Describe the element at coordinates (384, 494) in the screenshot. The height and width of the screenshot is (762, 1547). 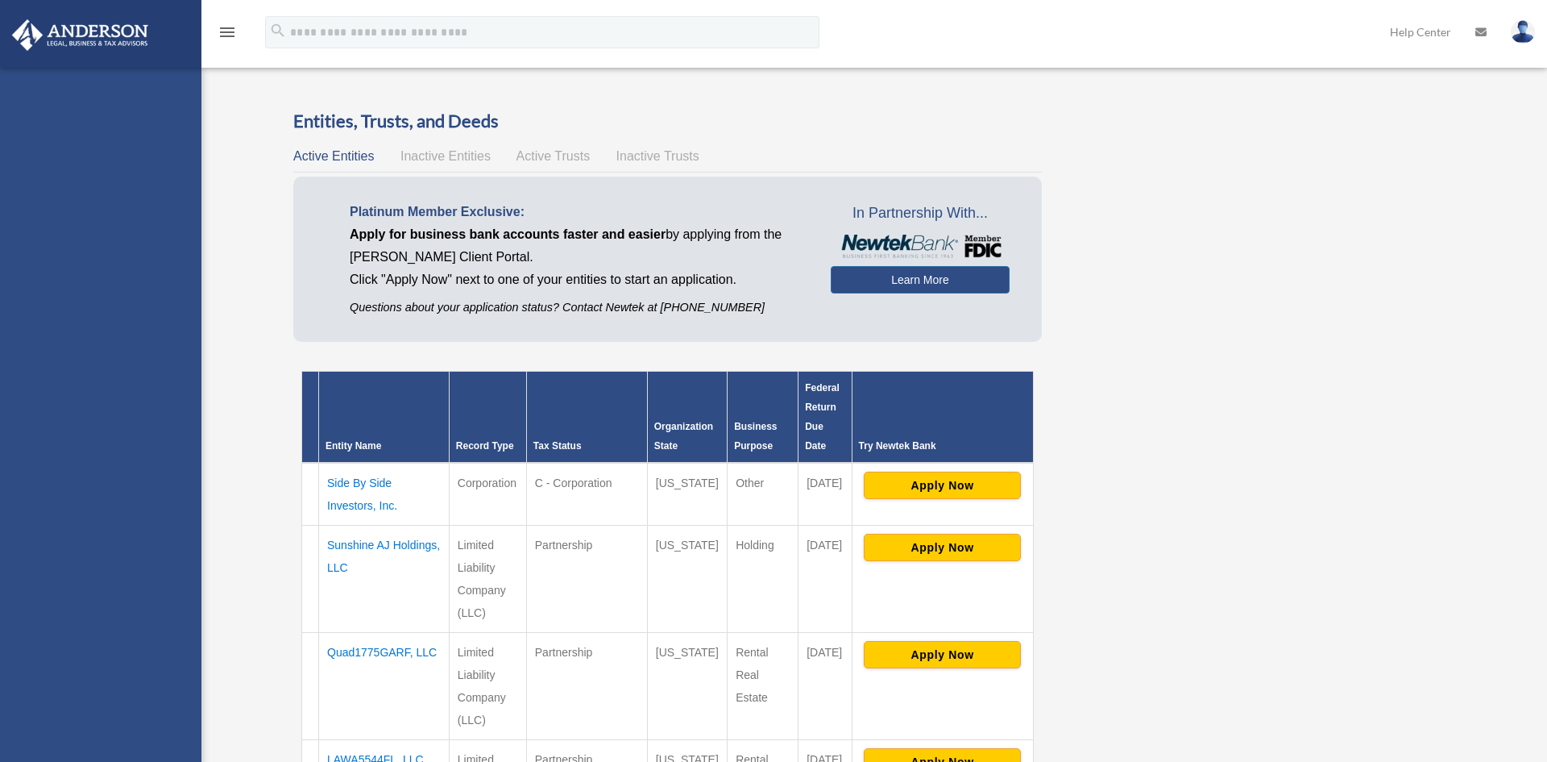
I see `td: Side By Side Investors, Inc.` at that location.